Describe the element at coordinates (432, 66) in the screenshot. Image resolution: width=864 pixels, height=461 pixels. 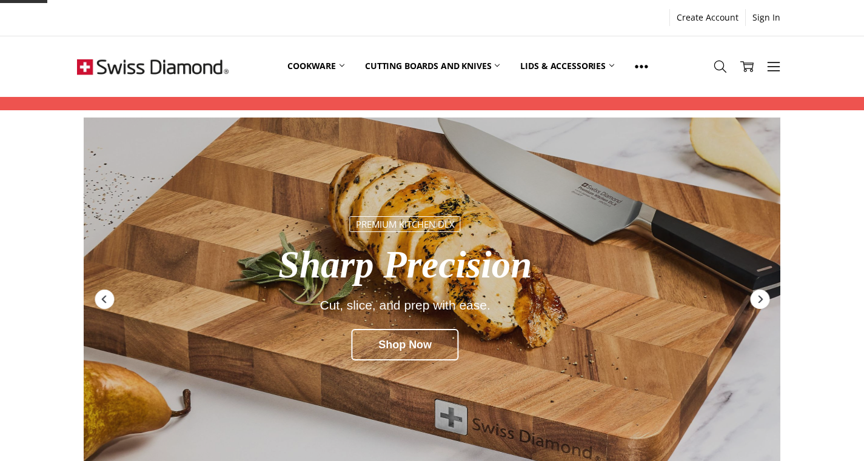
I see `a: Cutting boards and knives` at that location.